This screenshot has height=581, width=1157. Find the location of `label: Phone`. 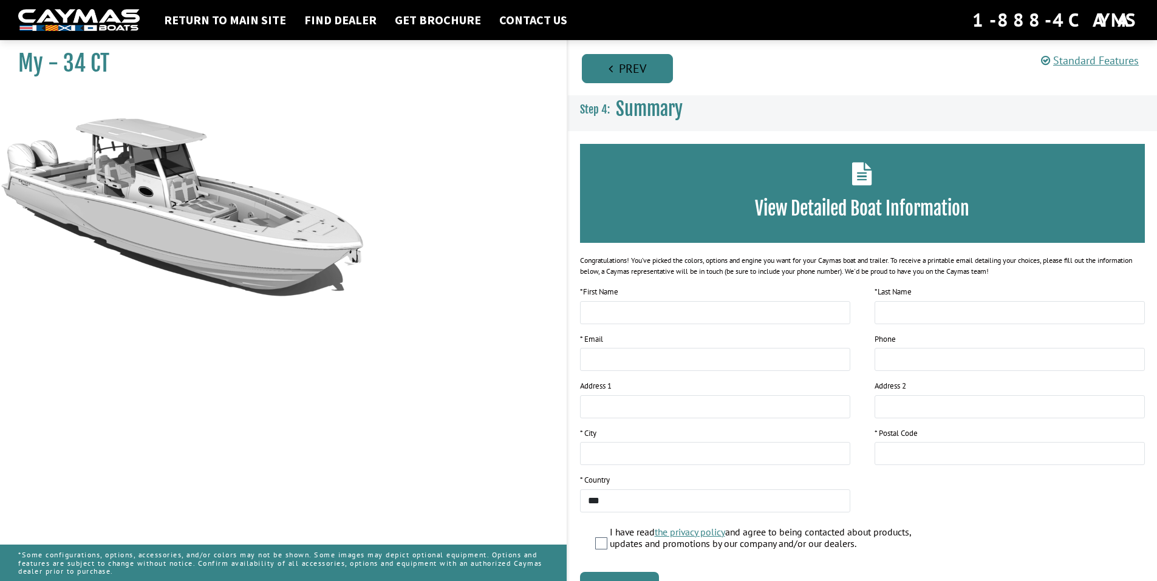

label: Phone is located at coordinates (885, 340).